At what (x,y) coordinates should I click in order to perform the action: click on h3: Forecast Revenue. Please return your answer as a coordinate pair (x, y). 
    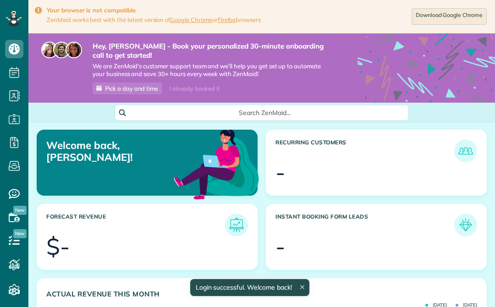
    Looking at the image, I should click on (136, 225).